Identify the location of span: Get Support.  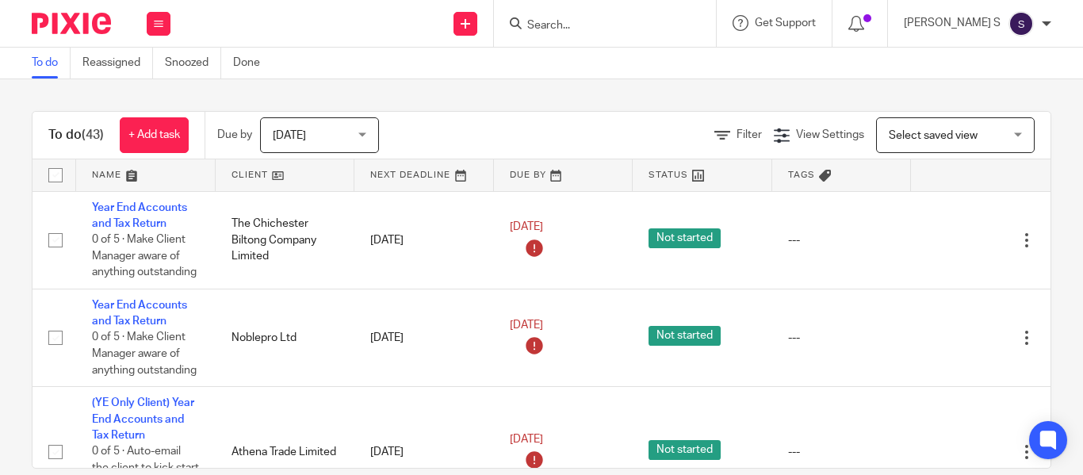
(785, 23).